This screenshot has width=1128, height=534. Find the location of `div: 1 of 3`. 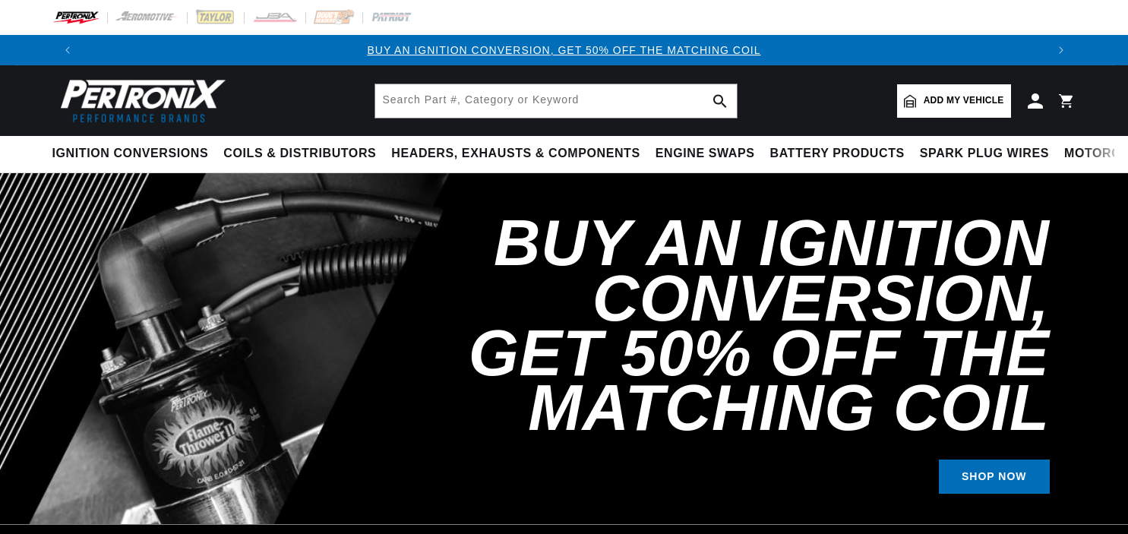

div: 1 of 3 is located at coordinates (564, 50).